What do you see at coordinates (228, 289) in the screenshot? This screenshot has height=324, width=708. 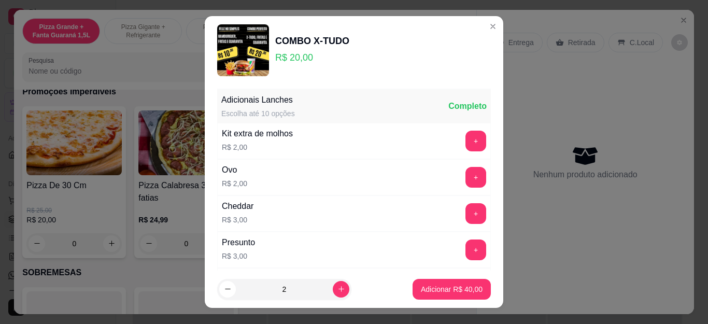 I see `button: decrease-product-quantity` at bounding box center [228, 289].